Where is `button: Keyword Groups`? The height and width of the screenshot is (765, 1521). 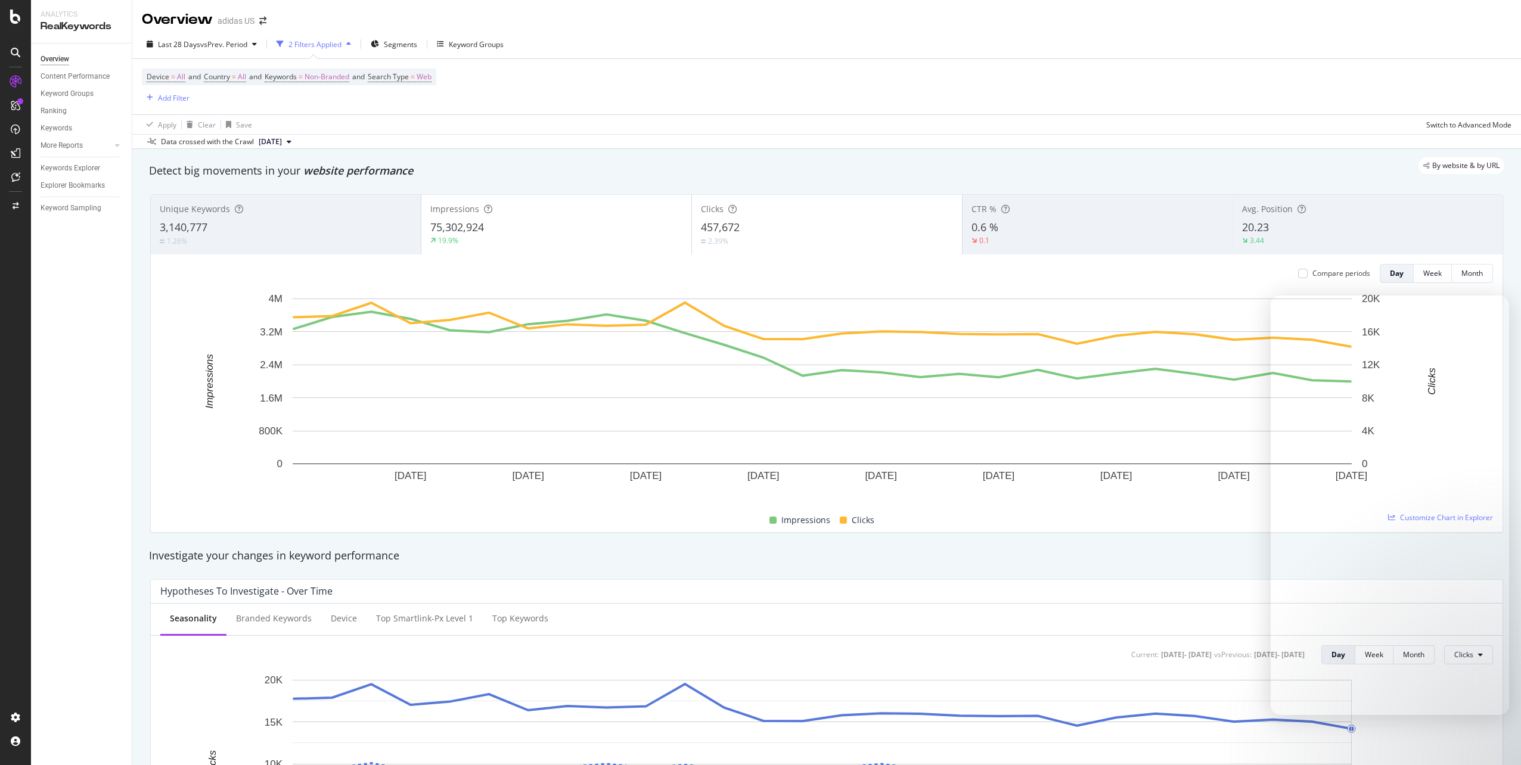
button: Keyword Groups is located at coordinates (470, 44).